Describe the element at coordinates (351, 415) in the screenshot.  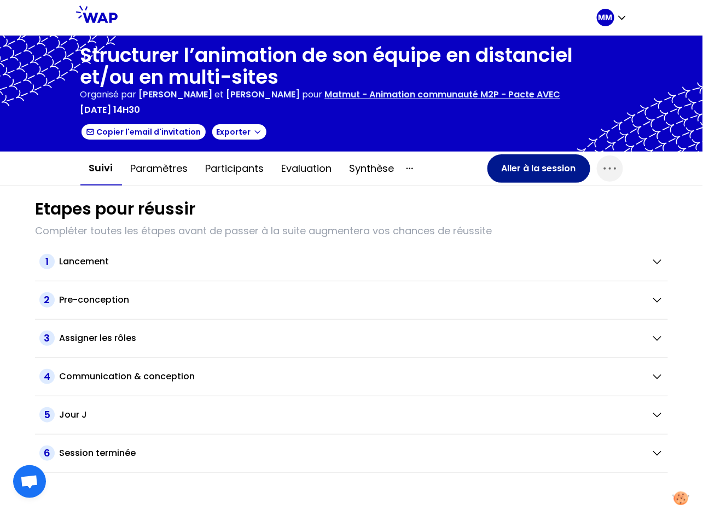
I see `button: 5Jour J` at that location.